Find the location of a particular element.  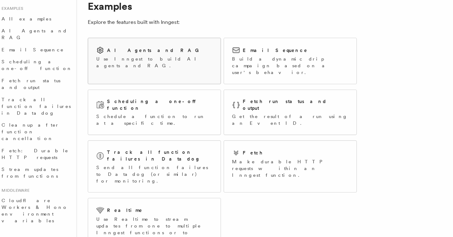

span: Cloudflare Workers & Hono environment variables is located at coordinates (37, 213).